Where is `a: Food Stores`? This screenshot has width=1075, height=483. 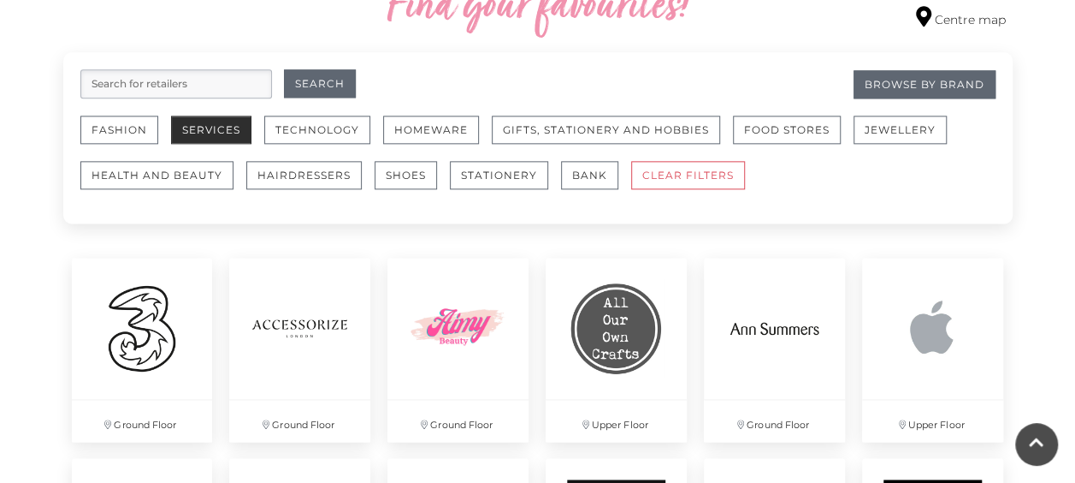
a: Food Stores is located at coordinates (793, 138).